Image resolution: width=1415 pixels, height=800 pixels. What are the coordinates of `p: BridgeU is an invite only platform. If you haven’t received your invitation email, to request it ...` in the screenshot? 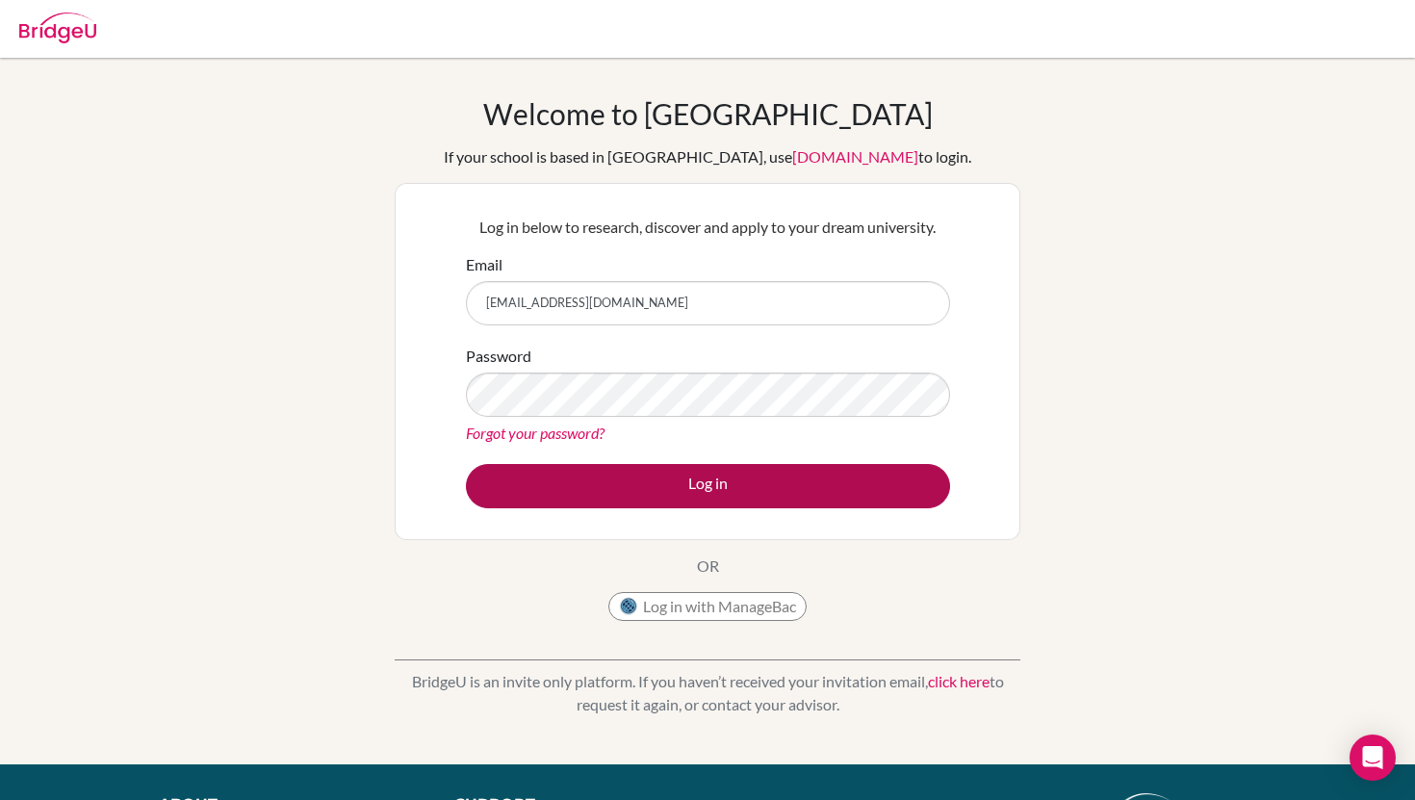 It's located at (708, 693).